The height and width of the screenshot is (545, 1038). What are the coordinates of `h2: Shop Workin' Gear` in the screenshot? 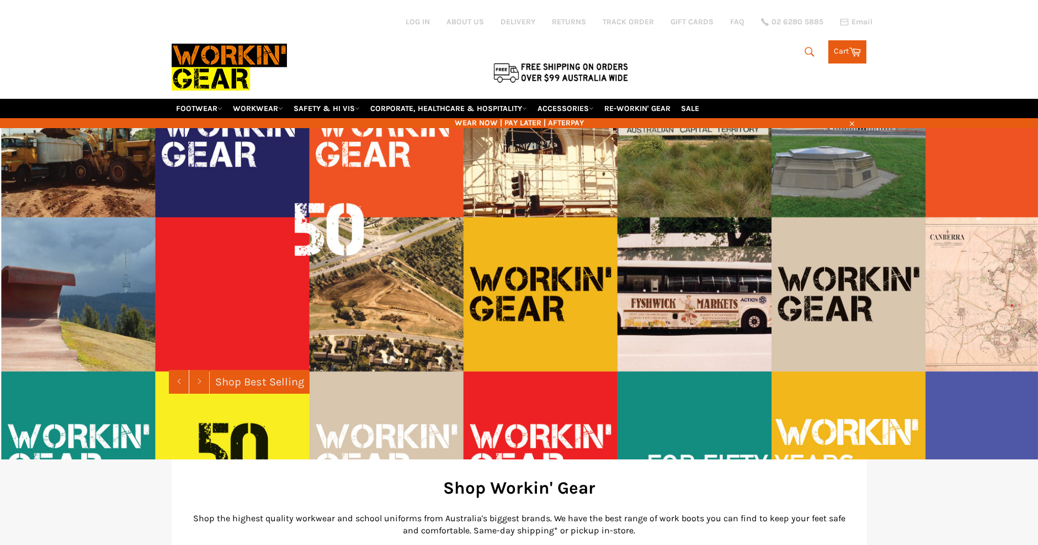 It's located at (519, 487).